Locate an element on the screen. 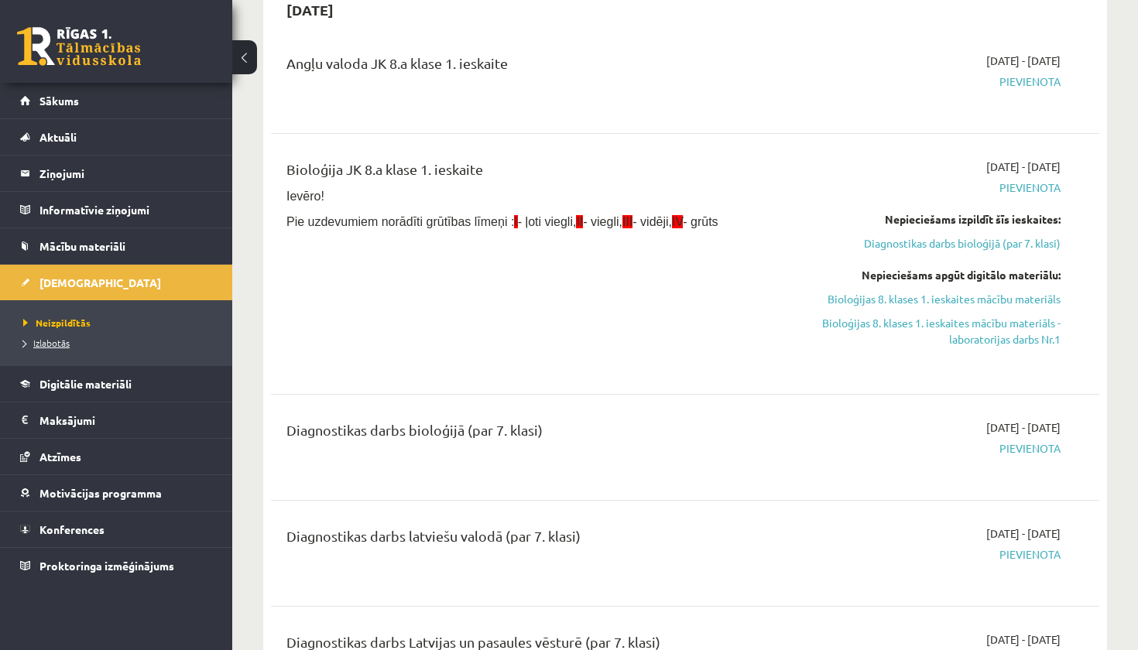 The height and width of the screenshot is (650, 1138). span: IV is located at coordinates (677, 221).